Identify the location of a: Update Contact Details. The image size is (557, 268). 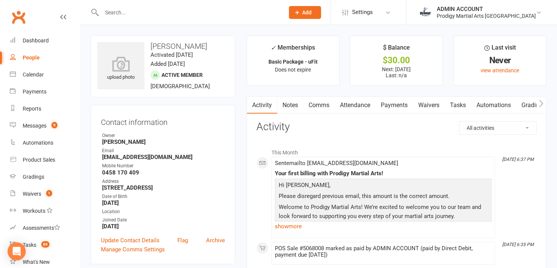
(130, 240).